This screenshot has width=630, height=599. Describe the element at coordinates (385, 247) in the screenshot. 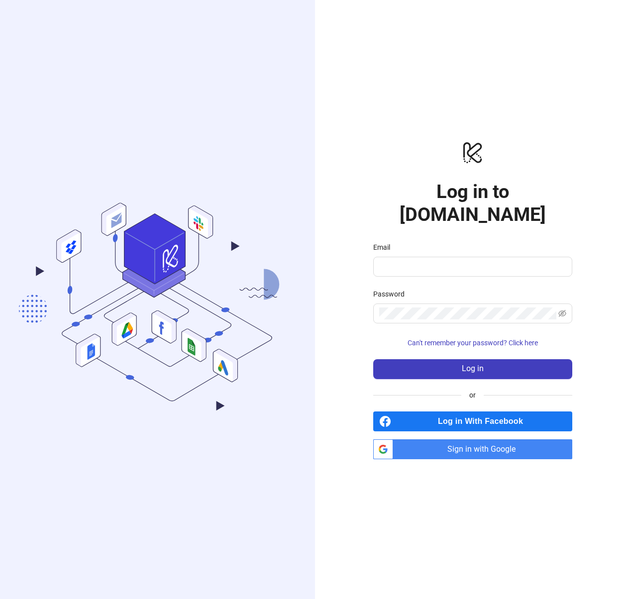

I see `label: Email` at that location.